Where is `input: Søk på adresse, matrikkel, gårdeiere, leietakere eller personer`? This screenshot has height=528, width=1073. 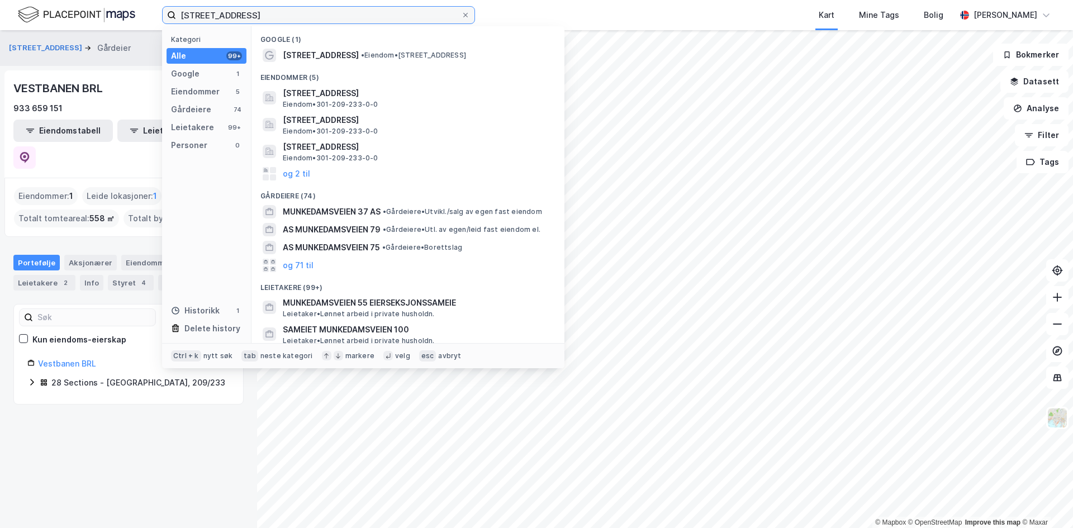 input: Søk på adresse, matrikkel, gårdeiere, leietakere eller personer is located at coordinates (318, 15).